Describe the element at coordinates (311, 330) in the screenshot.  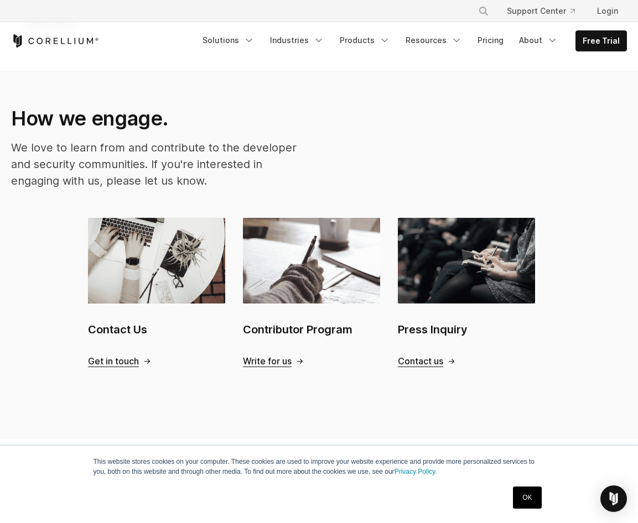
I see `h2: Contributor Program` at that location.